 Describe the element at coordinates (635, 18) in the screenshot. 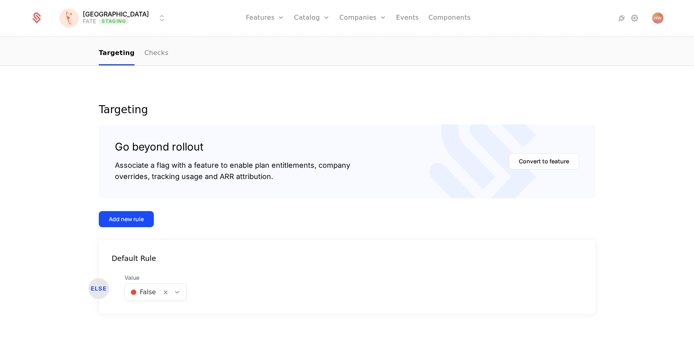

I see `a: Settings` at that location.